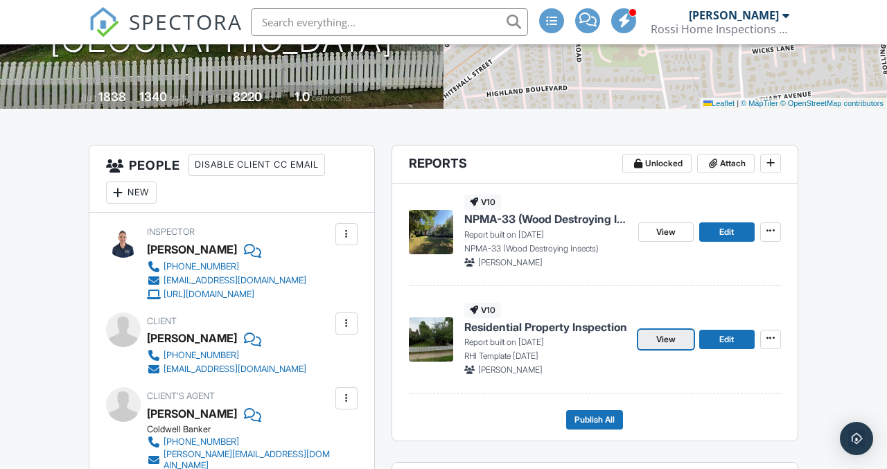 Image resolution: width=887 pixels, height=469 pixels. Describe the element at coordinates (331, 98) in the screenshot. I see `span: bathrooms` at that location.